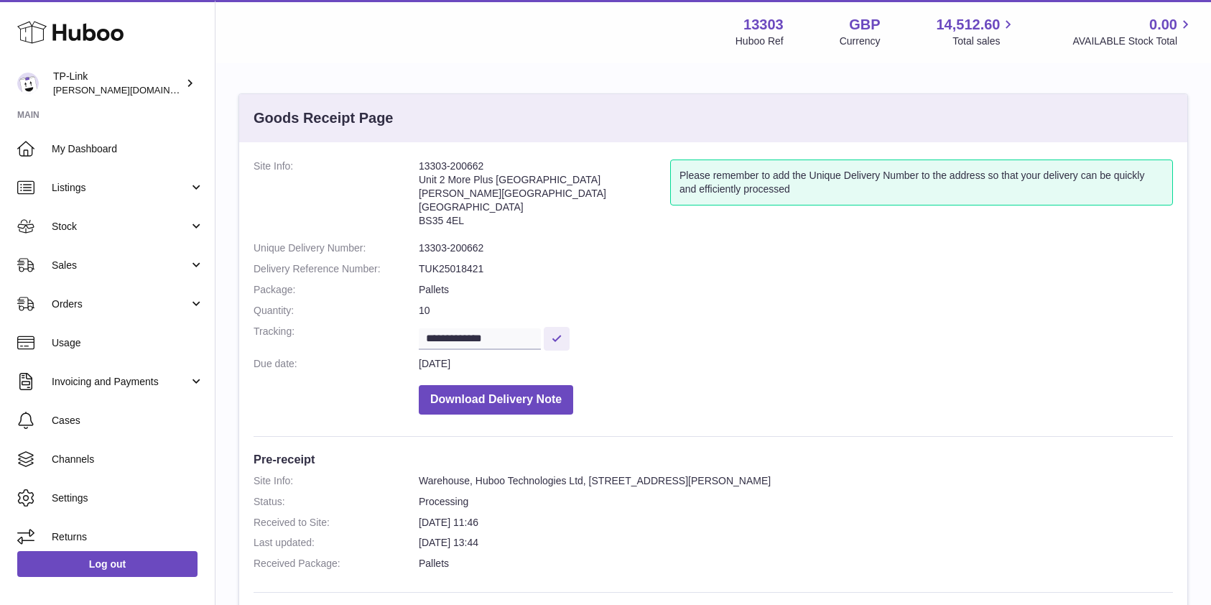 The height and width of the screenshot is (605, 1211). I want to click on h3: Pre-receipt, so click(713, 459).